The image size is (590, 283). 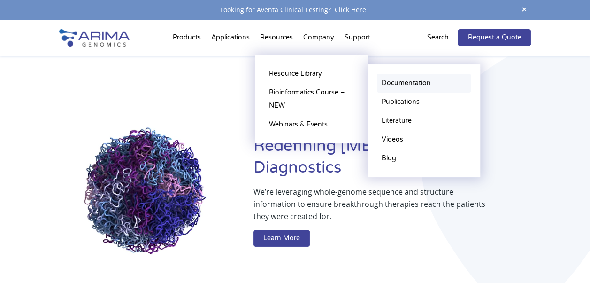 What do you see at coordinates (282, 238) in the screenshot?
I see `a: Learn More` at bounding box center [282, 238].